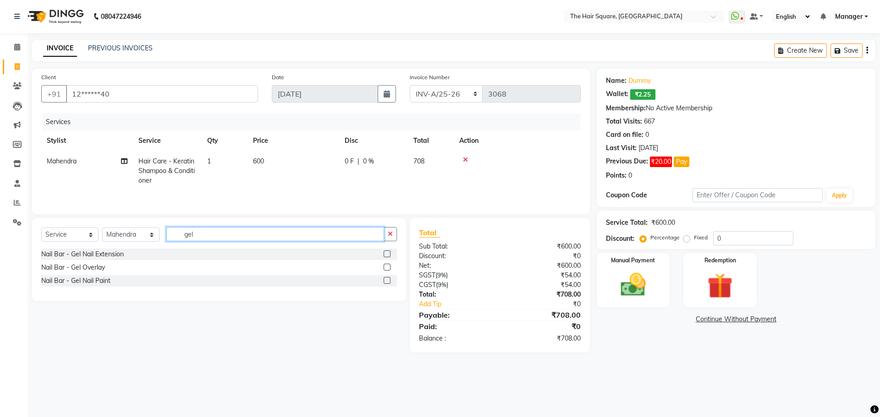 Image resolution: width=880 pixels, height=417 pixels. I want to click on label: Fixed, so click(701, 238).